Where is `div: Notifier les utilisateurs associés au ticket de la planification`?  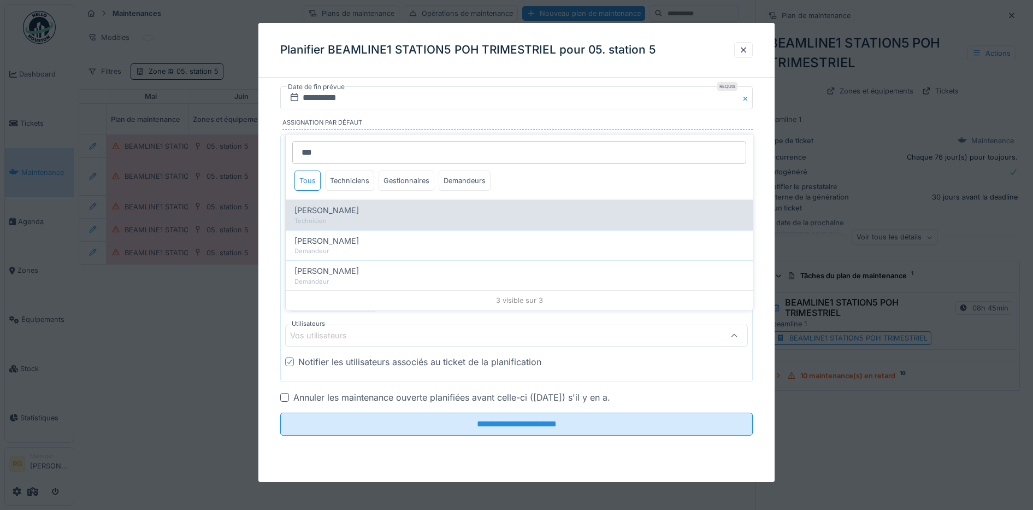
div: Notifier les utilisateurs associés au ticket de la planification is located at coordinates (419, 362).